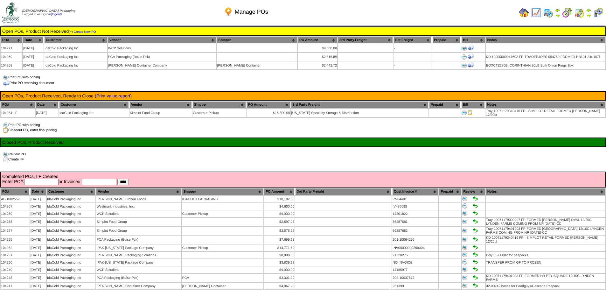 The height and width of the screenshot is (290, 606). Describe the element at coordinates (71, 192) in the screenshot. I see `th: Customer` at that location.